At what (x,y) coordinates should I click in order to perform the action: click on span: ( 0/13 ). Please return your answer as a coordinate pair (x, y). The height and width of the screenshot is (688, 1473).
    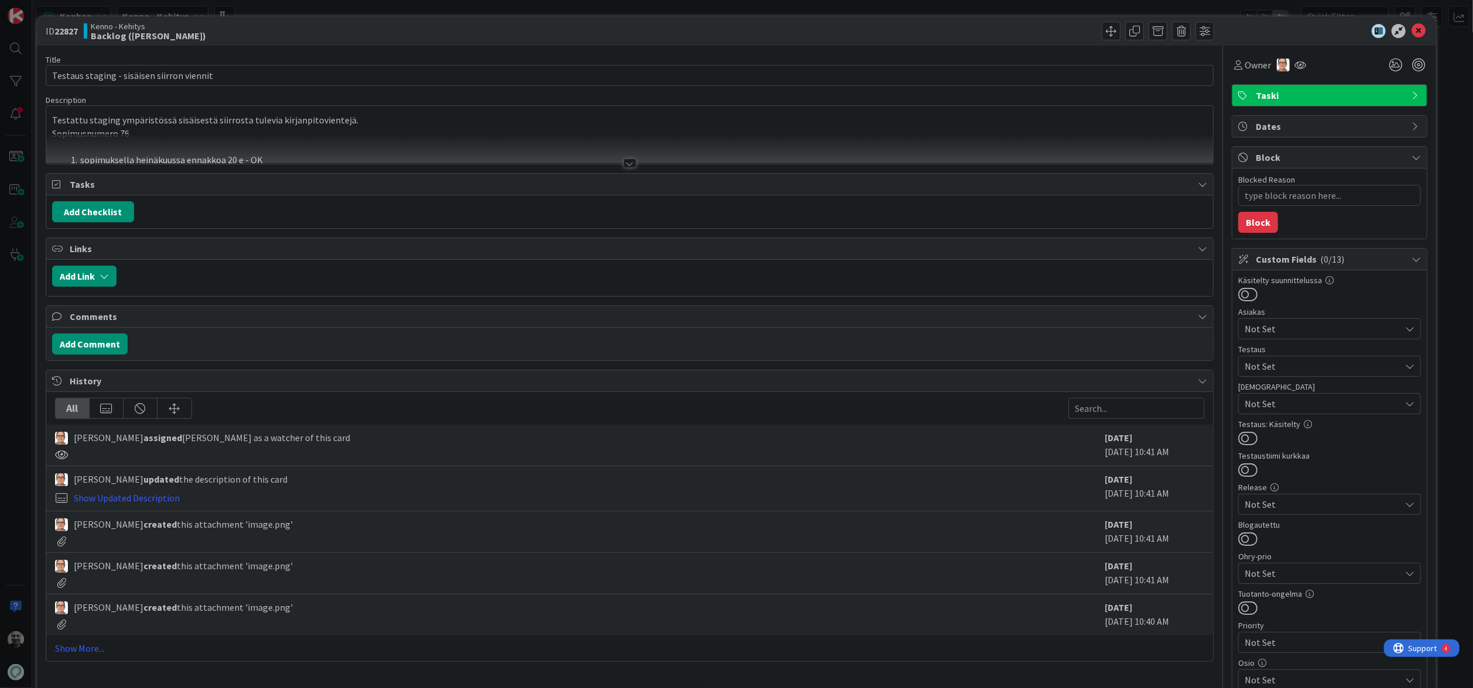
    Looking at the image, I should click on (1332, 259).